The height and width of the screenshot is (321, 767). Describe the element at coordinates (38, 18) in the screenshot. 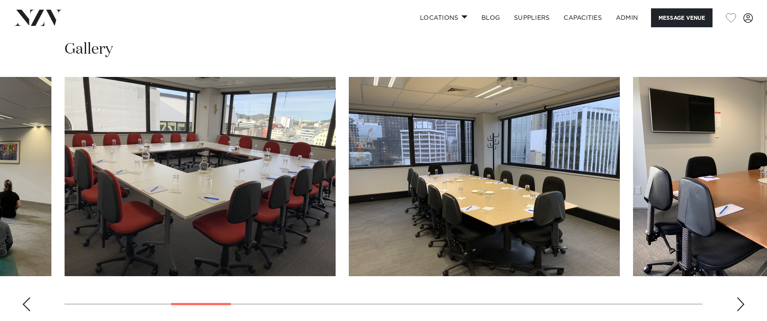

I see `img: nzv-logo.png` at that location.